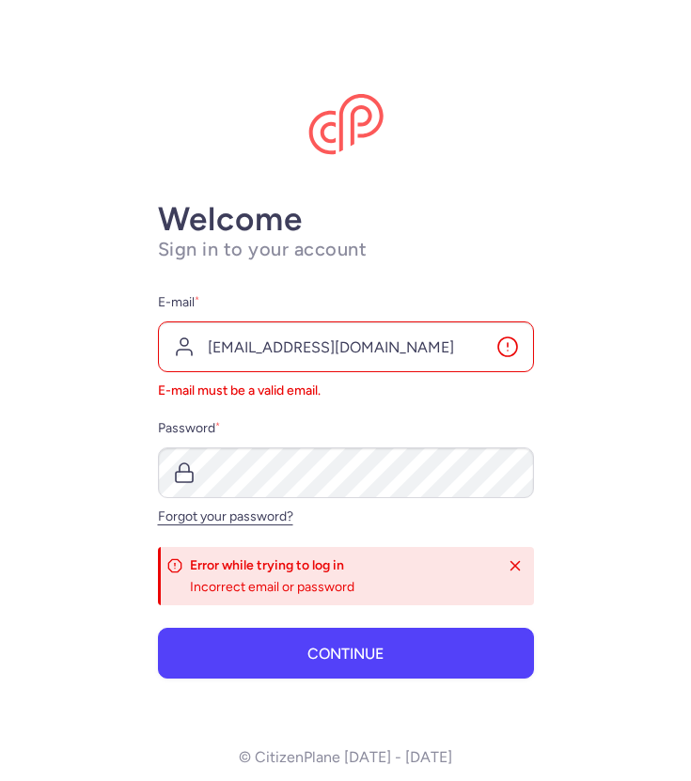  Describe the element at coordinates (346, 347) in the screenshot. I see `input: user@example.com` at that location.